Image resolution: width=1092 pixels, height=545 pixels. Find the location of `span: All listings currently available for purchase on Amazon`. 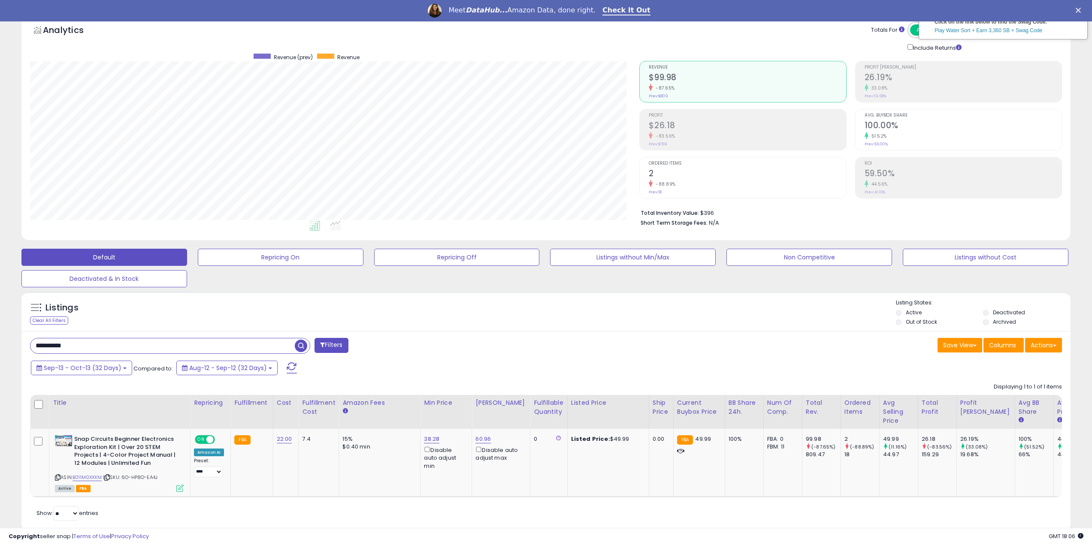

span: All listings currently available for purchase on Amazon is located at coordinates (65, 489).